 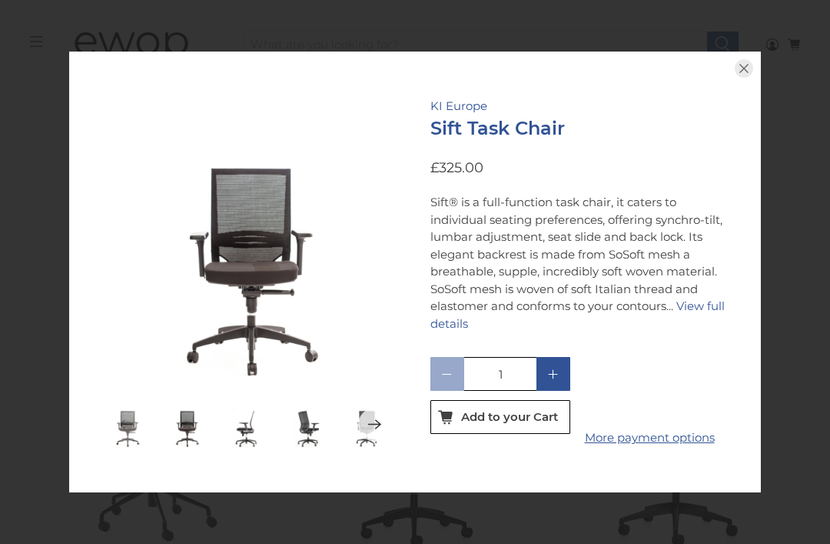 I want to click on button: Next, so click(x=375, y=424).